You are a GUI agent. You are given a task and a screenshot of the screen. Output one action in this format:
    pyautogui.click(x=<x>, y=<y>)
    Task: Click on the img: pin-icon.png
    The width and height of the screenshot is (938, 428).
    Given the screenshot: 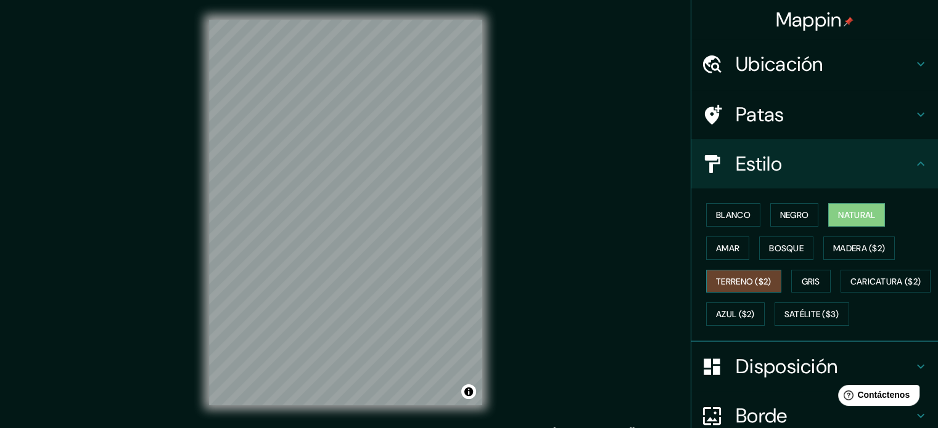 What is the action you would take?
    pyautogui.click(x=848, y=22)
    